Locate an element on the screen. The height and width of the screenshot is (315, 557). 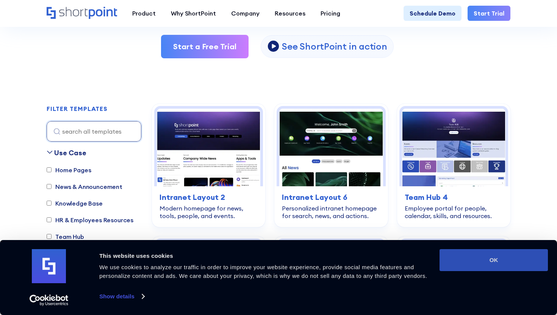
a: Product is located at coordinates (144, 13).